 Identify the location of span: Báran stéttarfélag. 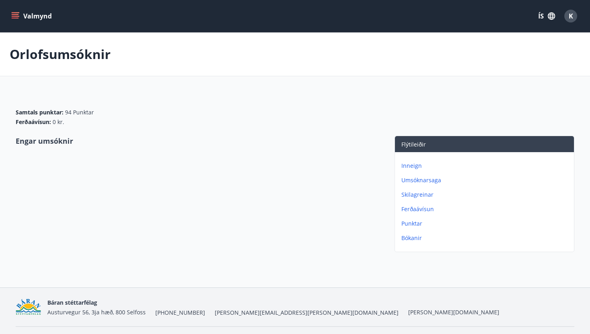
(72, 302).